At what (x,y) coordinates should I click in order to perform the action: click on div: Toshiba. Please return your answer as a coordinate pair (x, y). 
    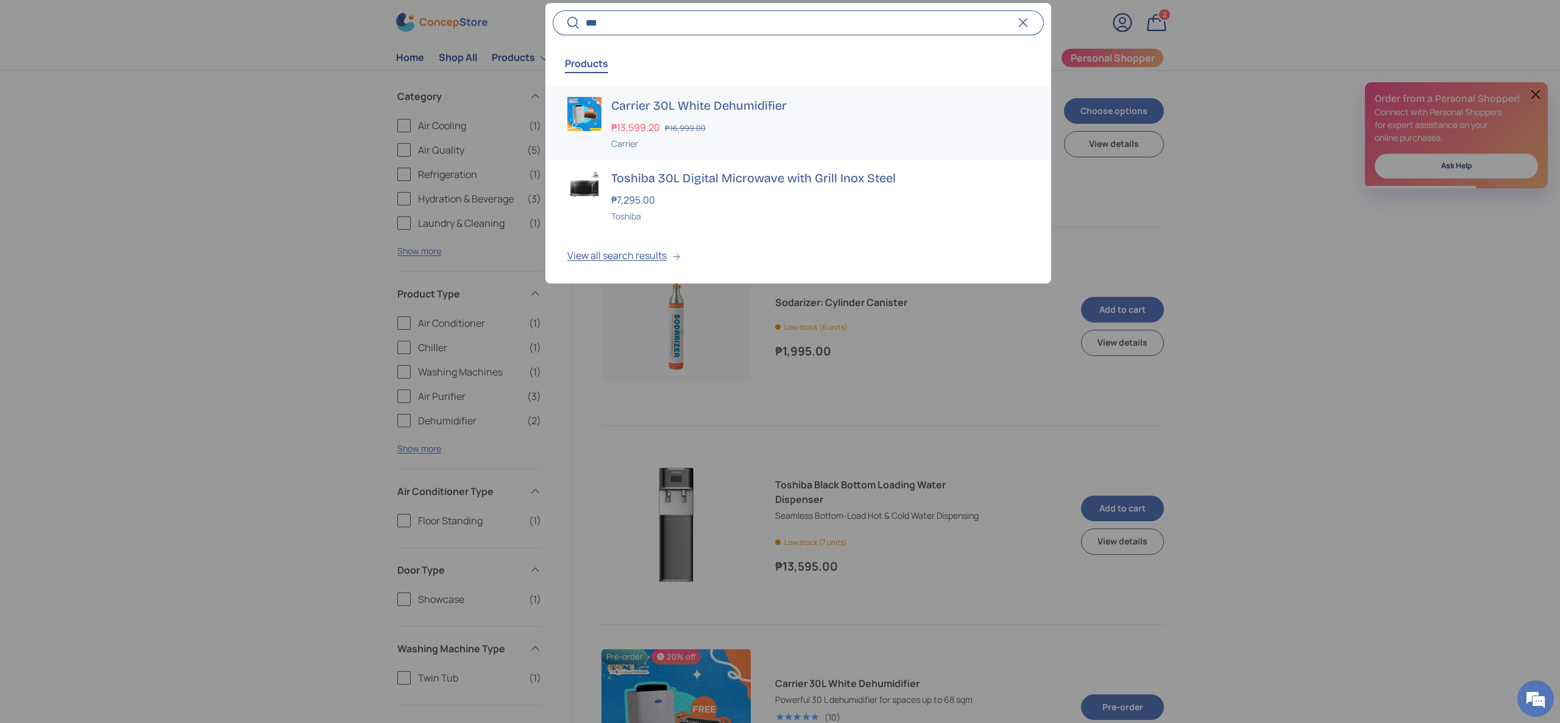
    Looking at the image, I should click on (820, 216).